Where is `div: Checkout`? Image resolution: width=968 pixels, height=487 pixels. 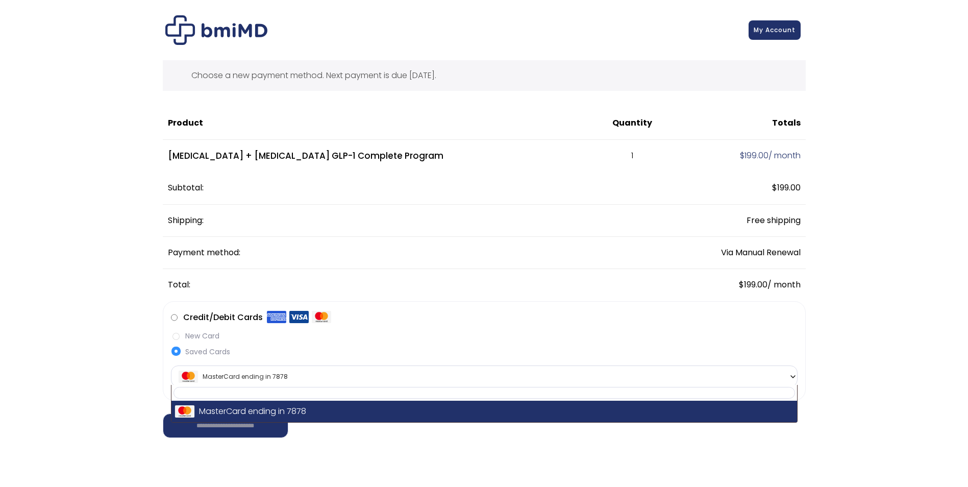 div: Checkout is located at coordinates (216, 30).